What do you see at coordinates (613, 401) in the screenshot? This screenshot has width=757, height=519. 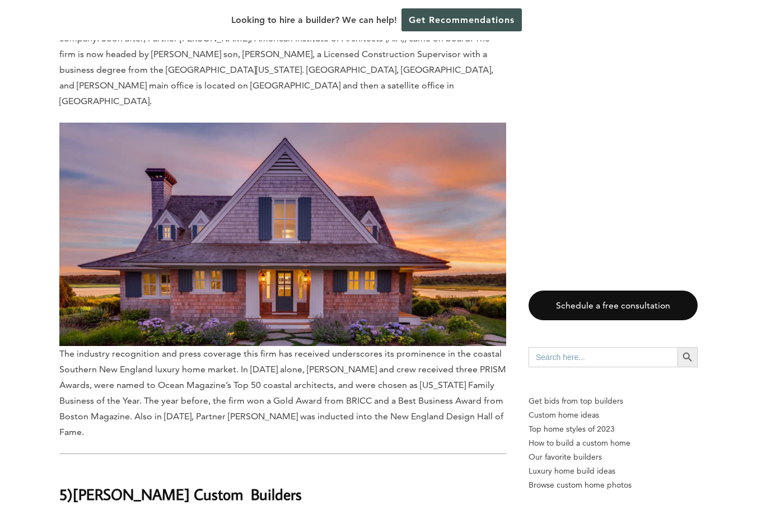 I see `p: Get bids from top builders` at bounding box center [613, 401].